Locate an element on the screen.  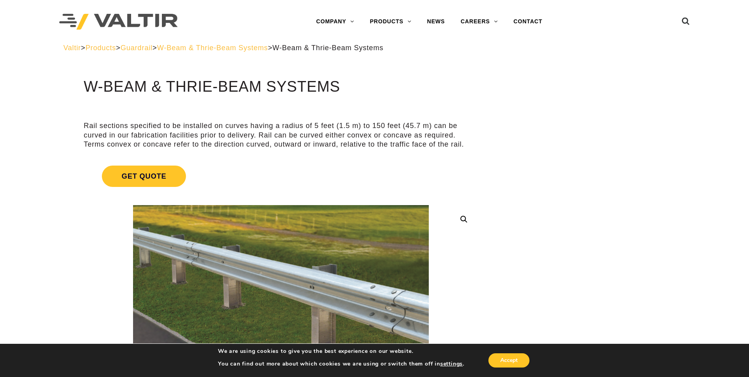
span: Products is located at coordinates (100, 48).